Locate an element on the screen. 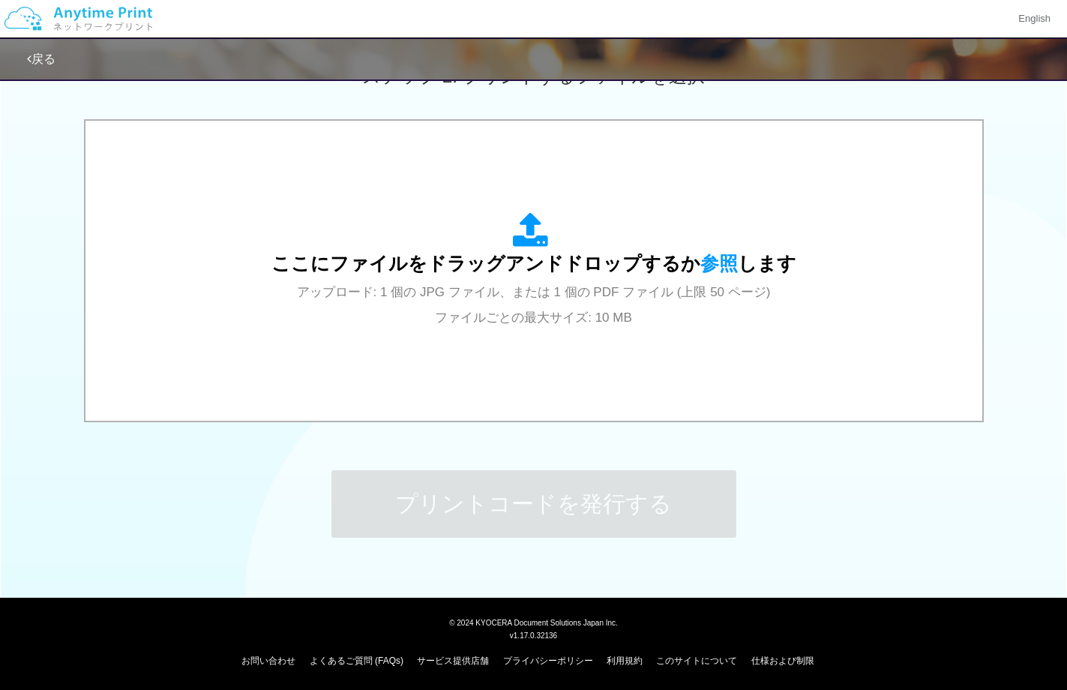 The image size is (1067, 690). a: このサイトについて is located at coordinates (697, 661).